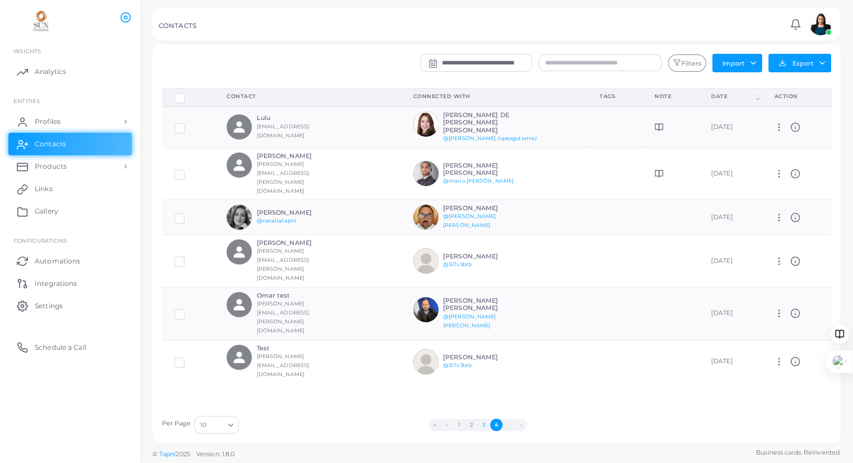  I want to click on span: Analytics, so click(50, 72).